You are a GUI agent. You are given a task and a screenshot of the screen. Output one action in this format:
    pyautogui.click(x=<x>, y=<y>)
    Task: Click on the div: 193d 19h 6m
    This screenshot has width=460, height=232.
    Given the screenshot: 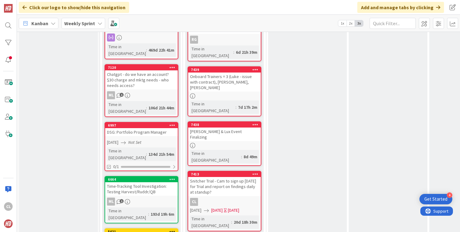 What is the action you would take?
    pyautogui.click(x=162, y=214)
    